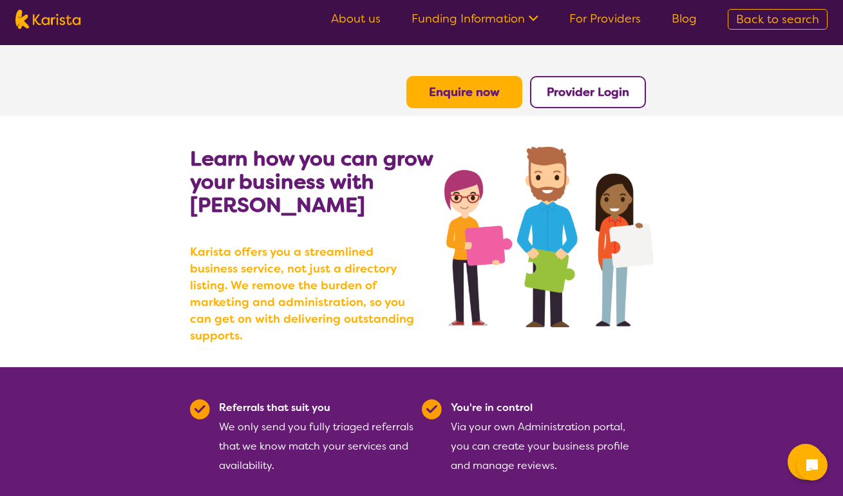  Describe the element at coordinates (475, 19) in the screenshot. I see `a: Funding Information` at that location.